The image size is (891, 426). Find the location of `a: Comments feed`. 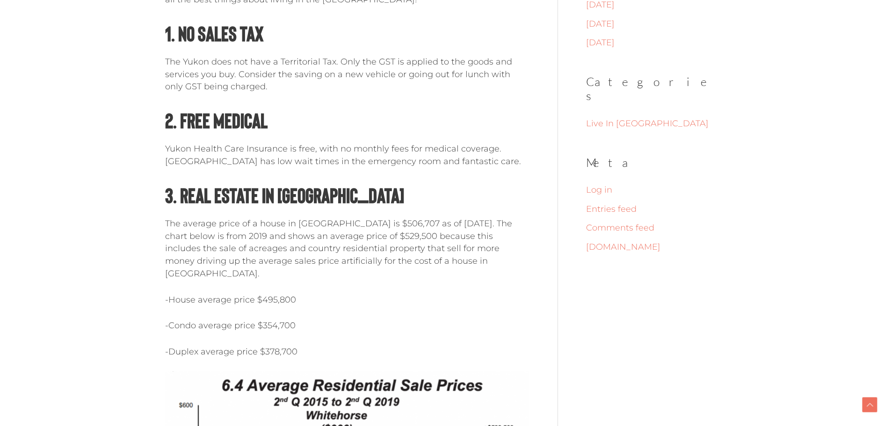

a: Comments feed is located at coordinates (620, 228).